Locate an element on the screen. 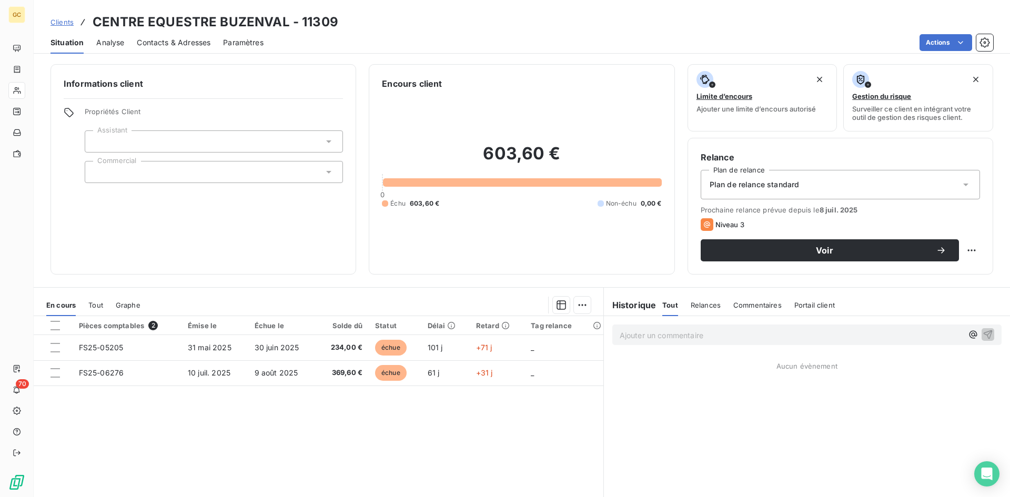  div: Pièces comptables is located at coordinates (127, 326).